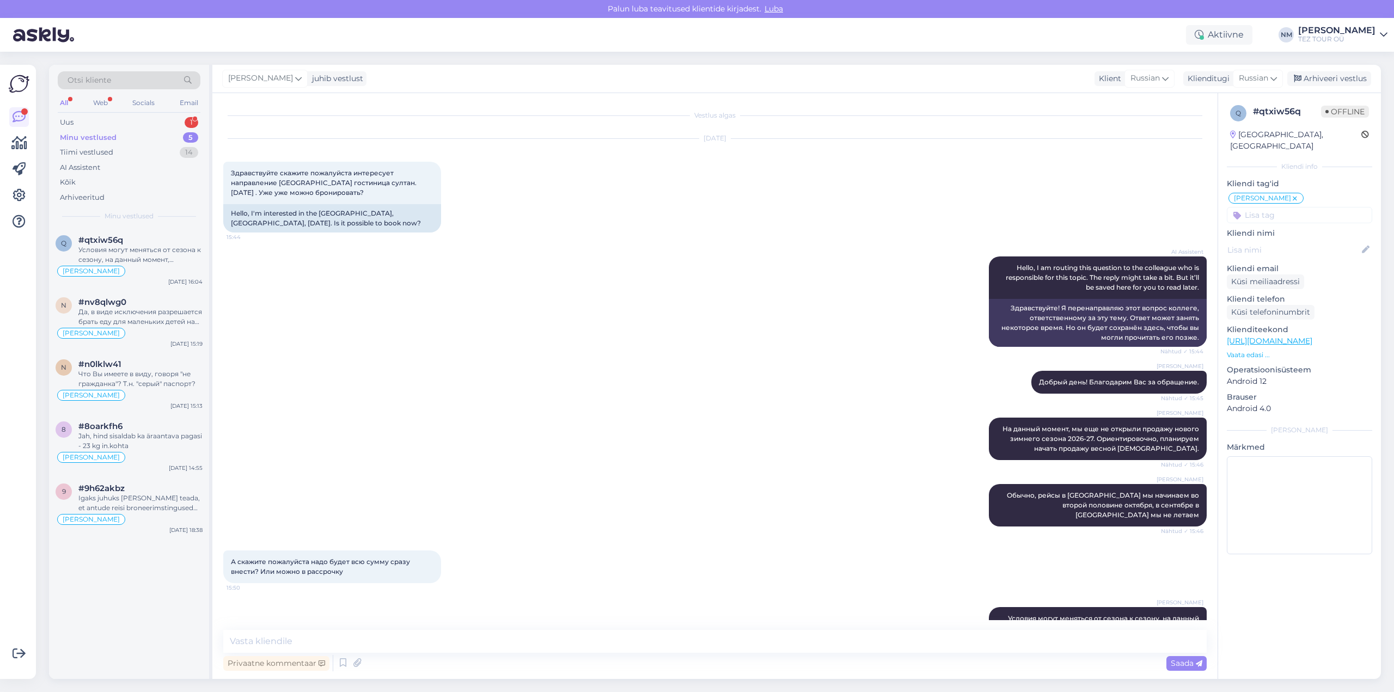  What do you see at coordinates (1299, 447) in the screenshot?
I see `p: Märkmed` at bounding box center [1299, 447].